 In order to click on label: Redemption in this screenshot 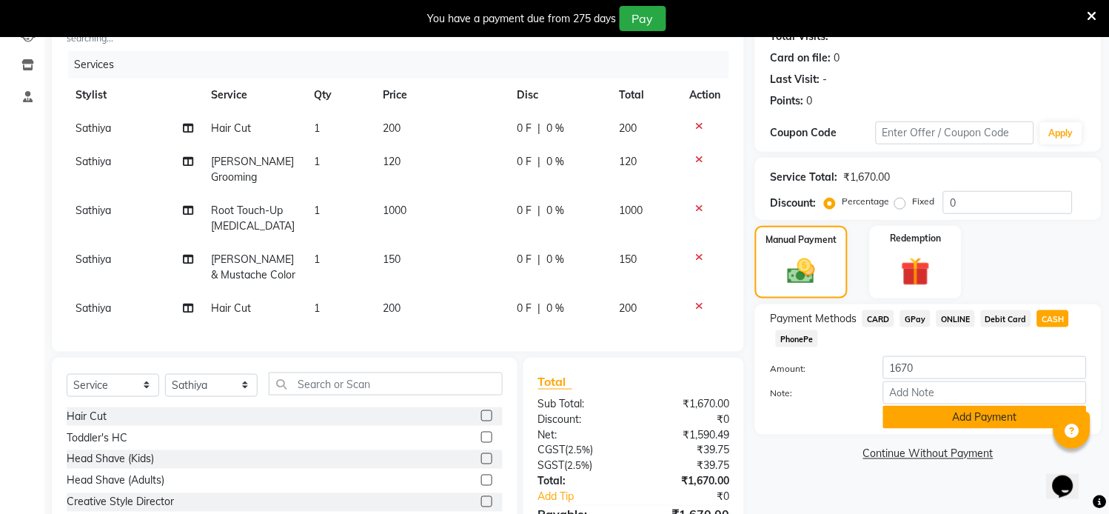, I will do `click(915, 238)`.